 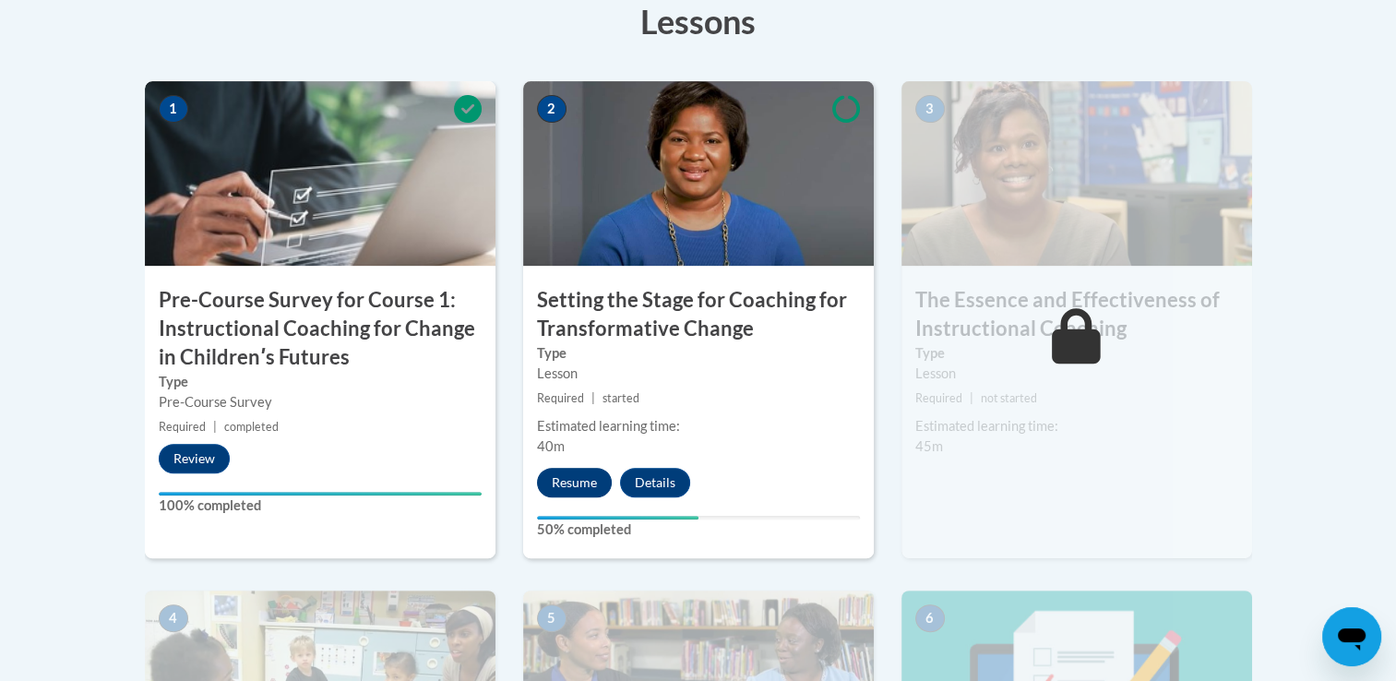 I want to click on button: Review, so click(x=194, y=459).